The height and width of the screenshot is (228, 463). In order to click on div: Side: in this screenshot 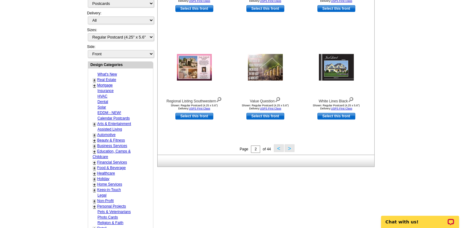, I will do `click(120, 51)`.